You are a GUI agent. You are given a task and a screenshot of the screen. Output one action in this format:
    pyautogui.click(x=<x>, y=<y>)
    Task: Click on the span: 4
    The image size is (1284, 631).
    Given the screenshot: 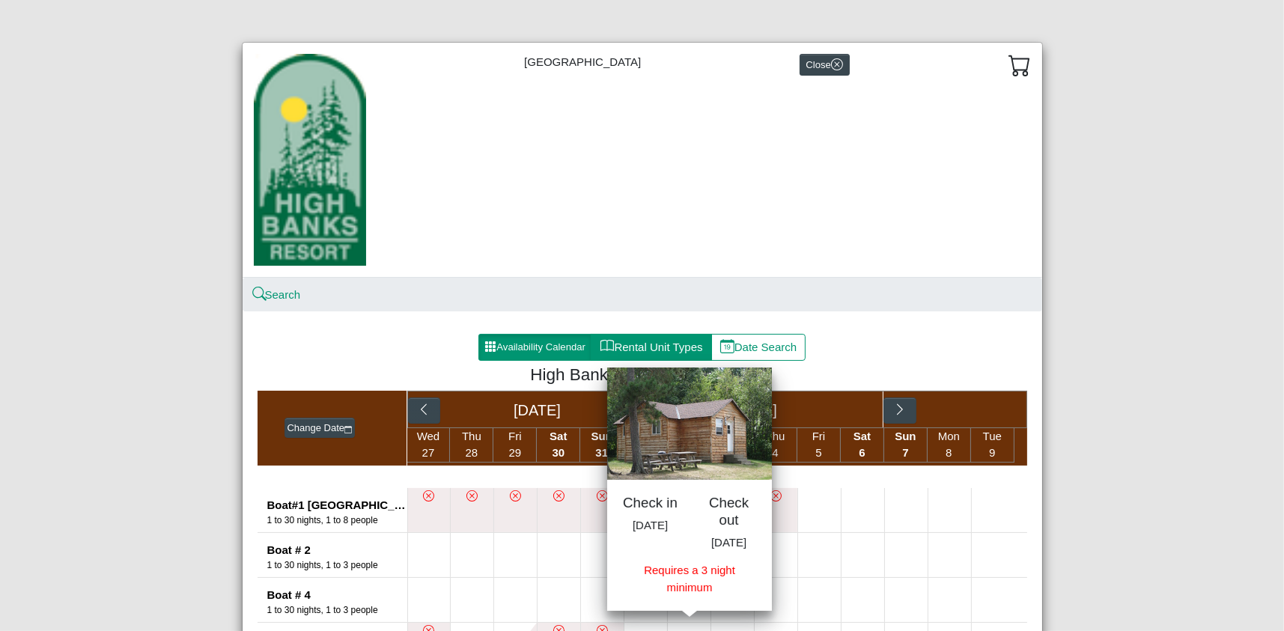 What is the action you would take?
    pyautogui.click(x=775, y=452)
    